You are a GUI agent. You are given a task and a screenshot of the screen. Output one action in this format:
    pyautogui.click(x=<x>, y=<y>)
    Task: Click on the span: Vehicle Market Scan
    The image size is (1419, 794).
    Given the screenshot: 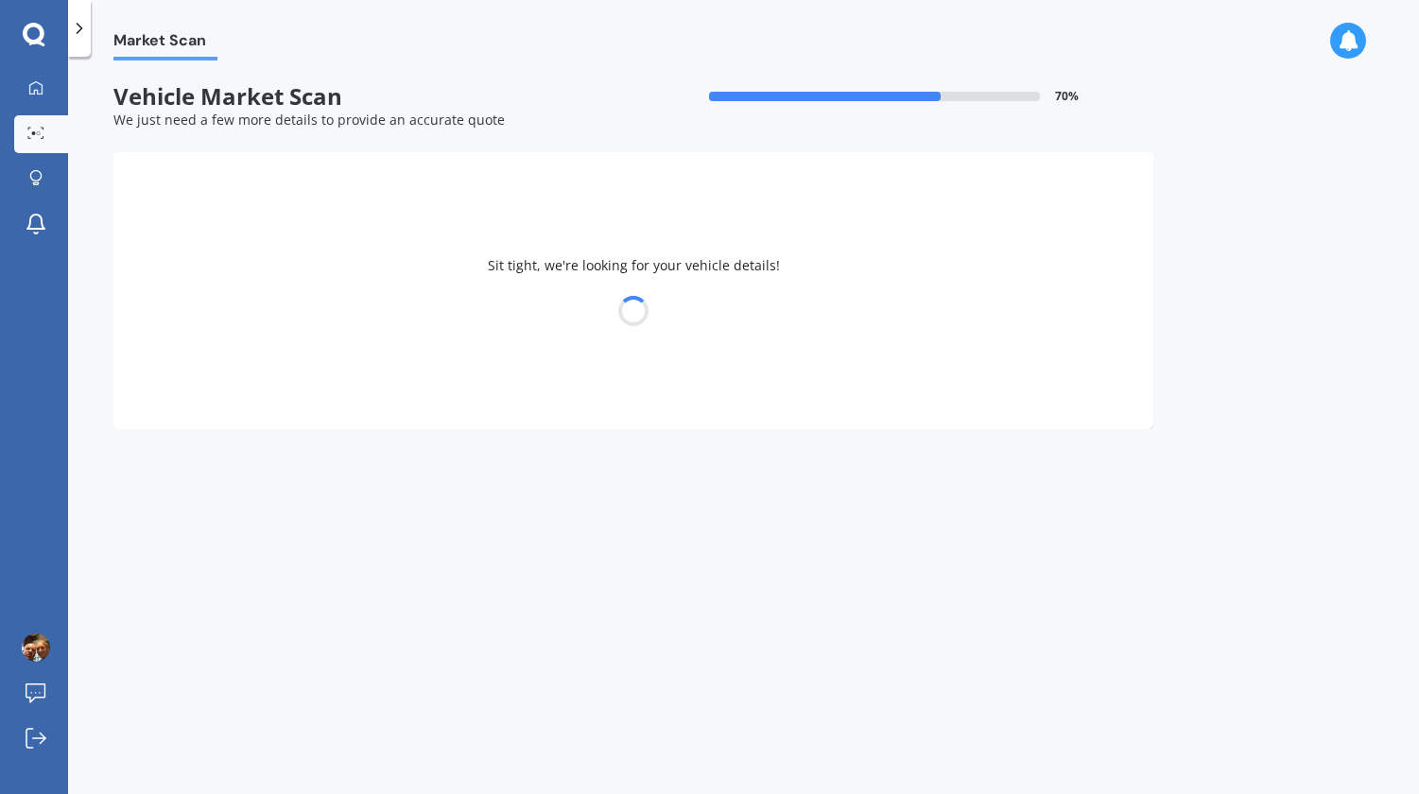 What is the action you would take?
    pyautogui.click(x=373, y=96)
    